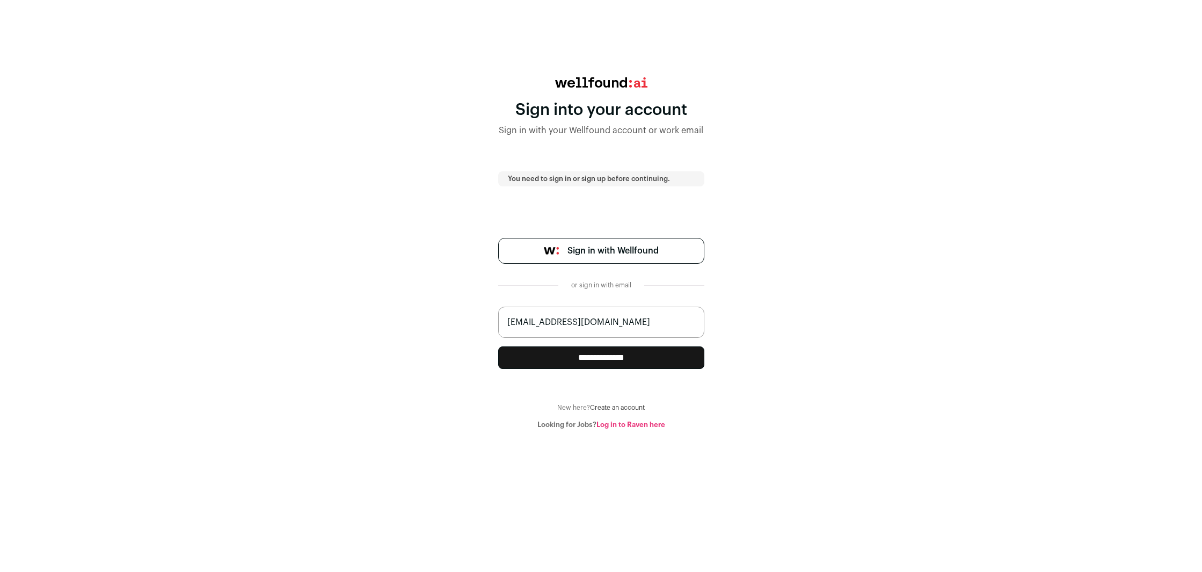 Image resolution: width=1202 pixels, height=572 pixels. What do you see at coordinates (601, 82) in the screenshot?
I see `img: wellfound:ai` at bounding box center [601, 82].